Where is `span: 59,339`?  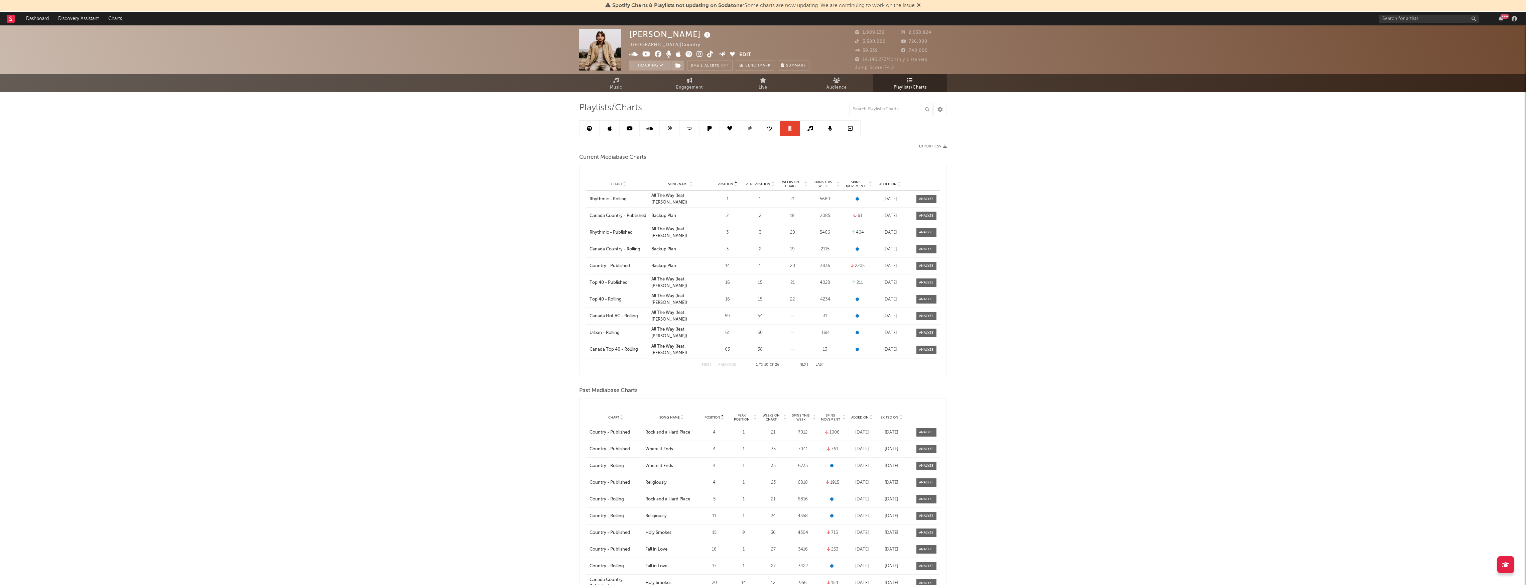 span: 59,339 is located at coordinates (866, 50).